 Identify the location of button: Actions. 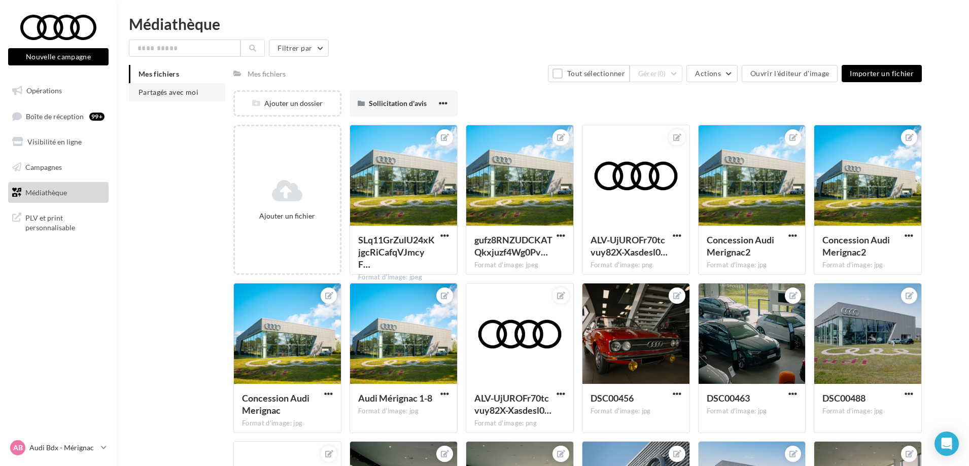
(712, 74).